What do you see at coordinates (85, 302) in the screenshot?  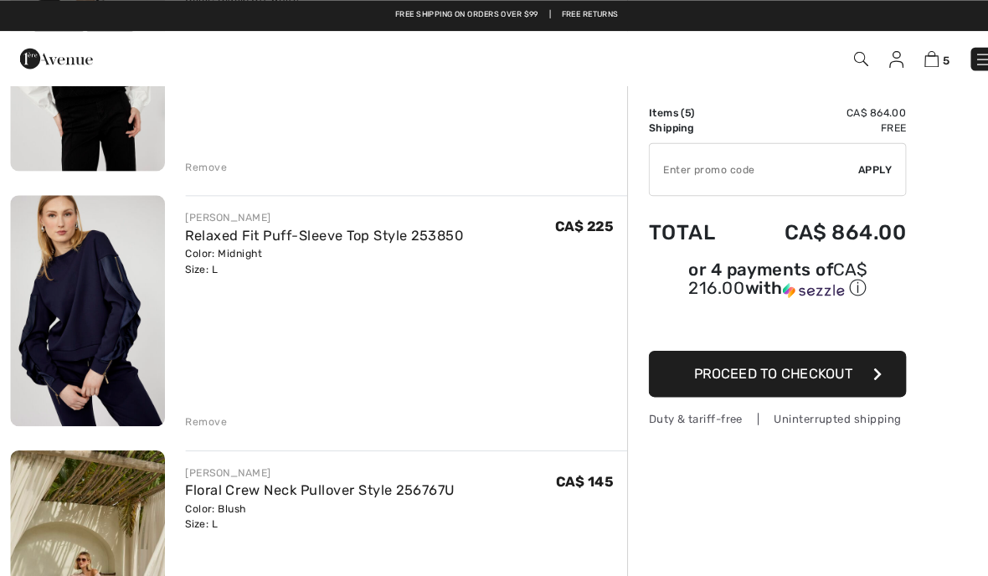 I see `img: Relaxed Fit Puff-Sleeve Top Style 253850` at bounding box center [85, 302].